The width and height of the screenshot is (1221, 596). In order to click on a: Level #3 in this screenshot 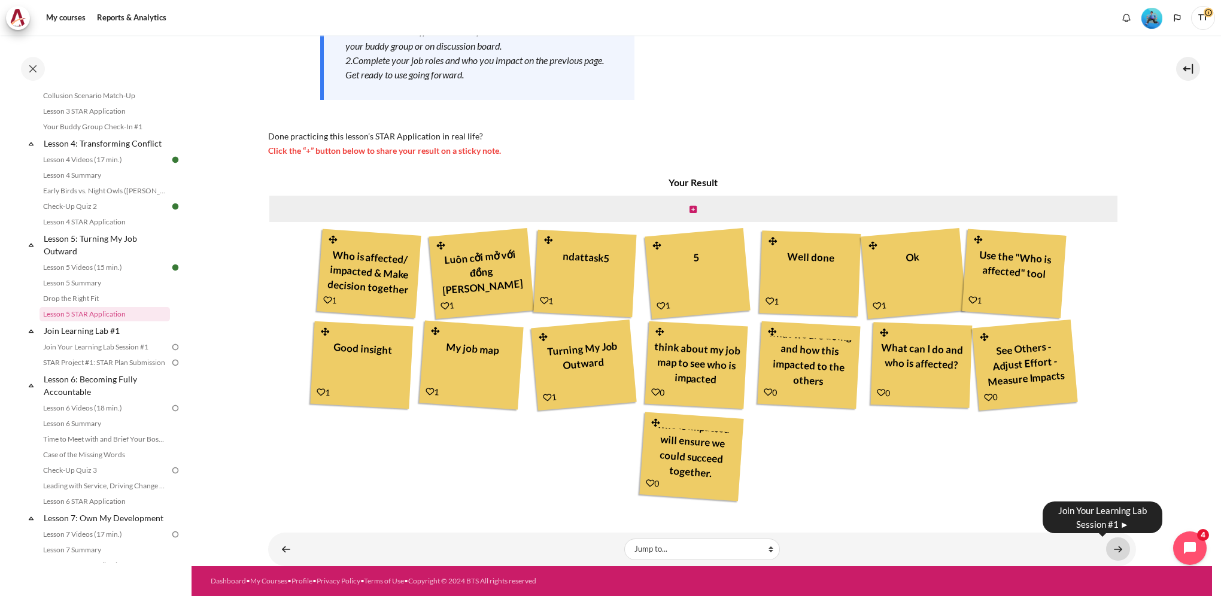, I will do `click(1152, 17)`.